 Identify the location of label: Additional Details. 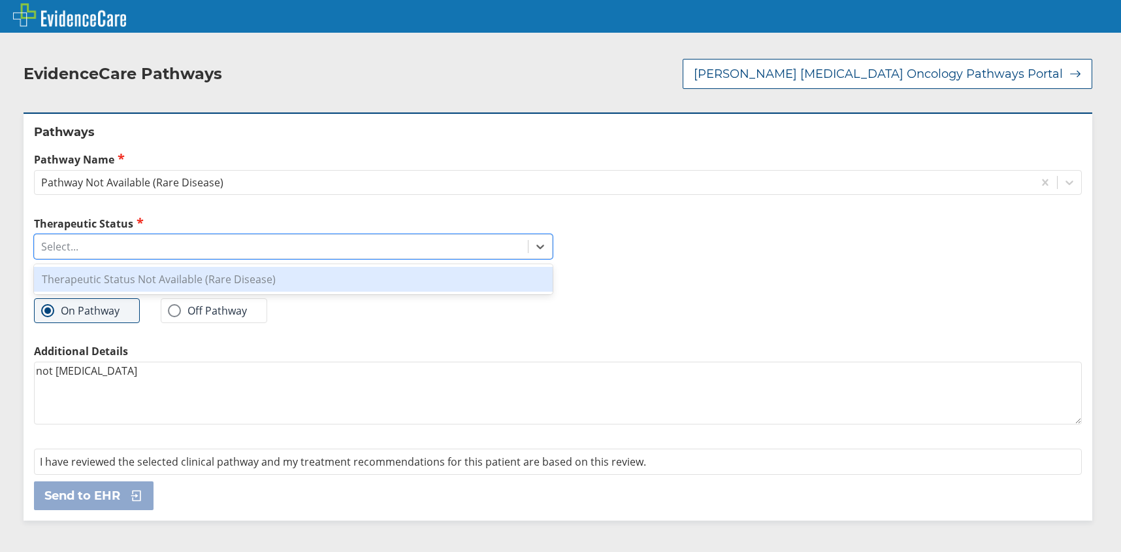
(558, 351).